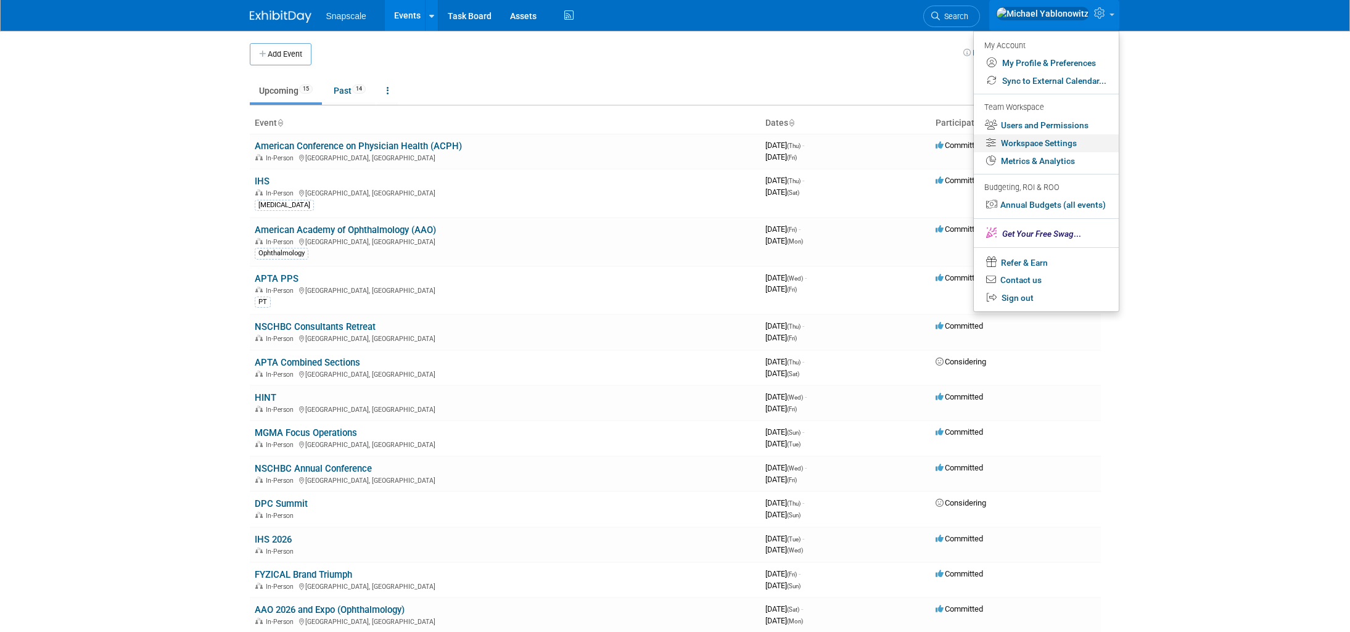  What do you see at coordinates (281, 504) in the screenshot?
I see `a: DPC Summit` at bounding box center [281, 504].